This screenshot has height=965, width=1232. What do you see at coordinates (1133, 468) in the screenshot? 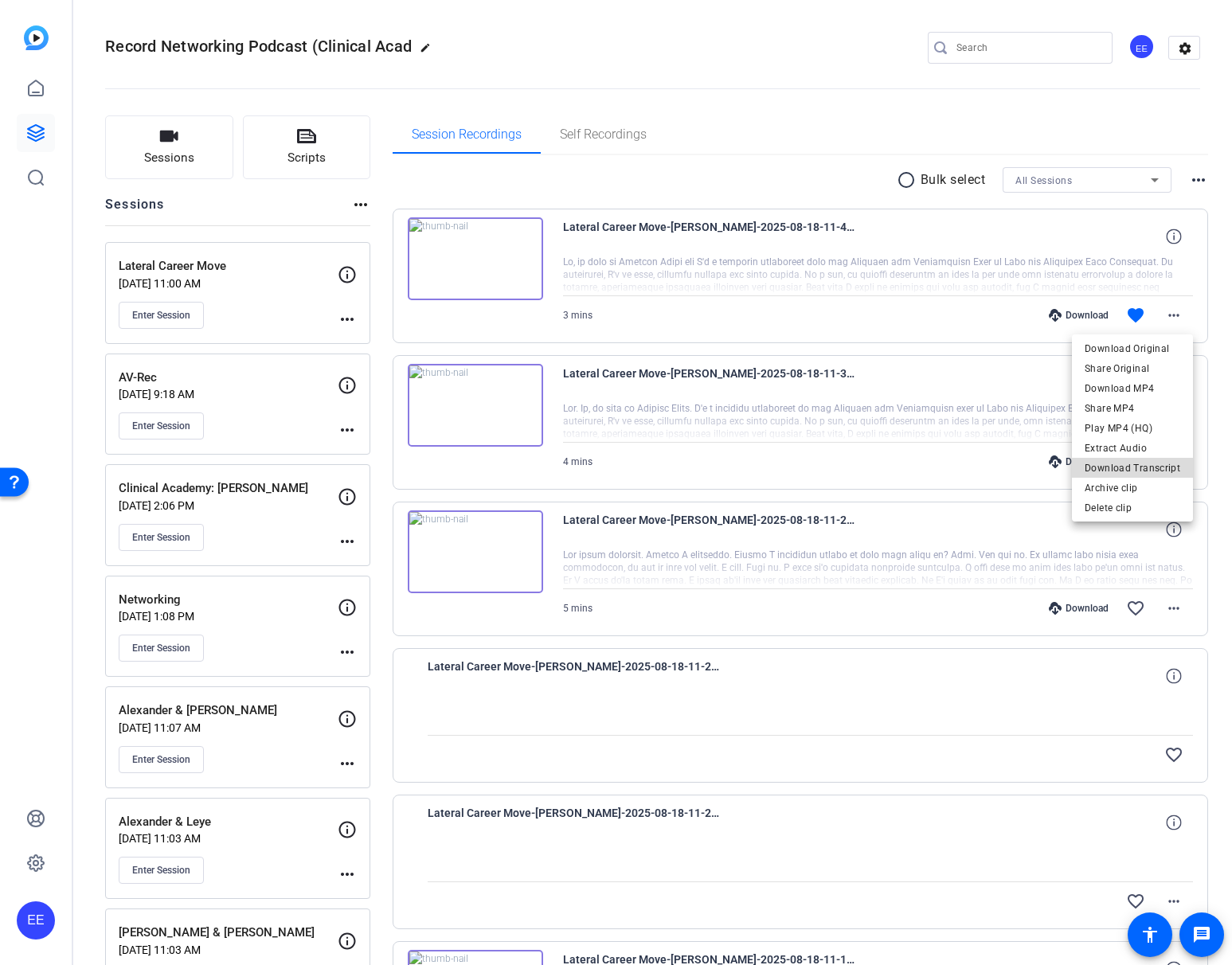
I see `span: Download Transcript` at bounding box center [1133, 468].